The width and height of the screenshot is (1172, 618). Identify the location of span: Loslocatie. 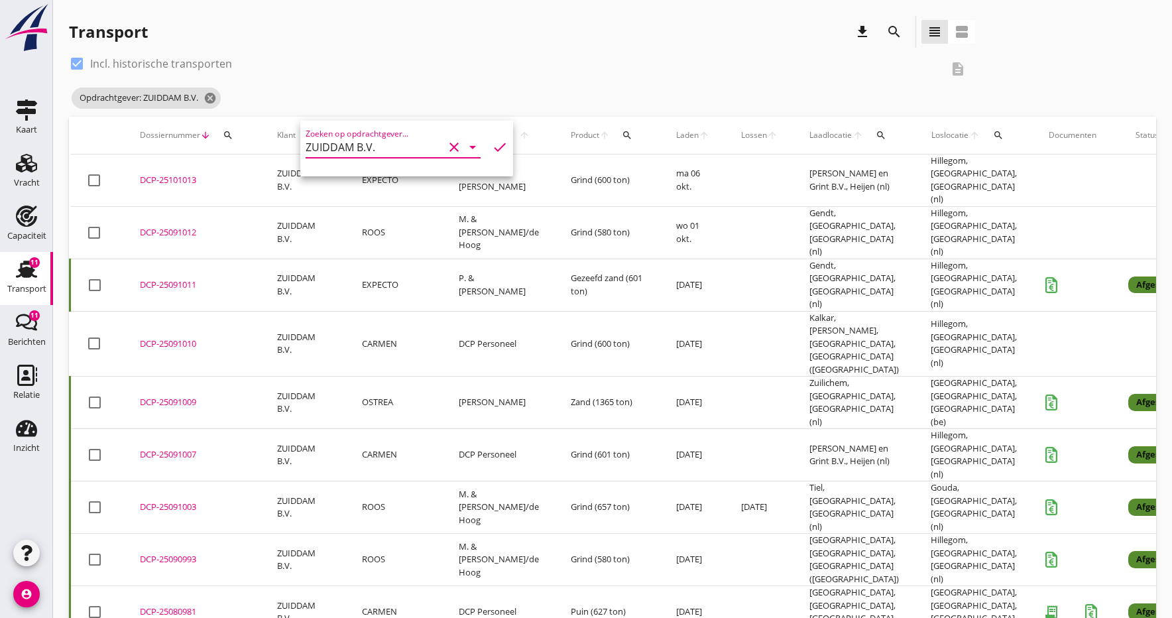
(950, 135).